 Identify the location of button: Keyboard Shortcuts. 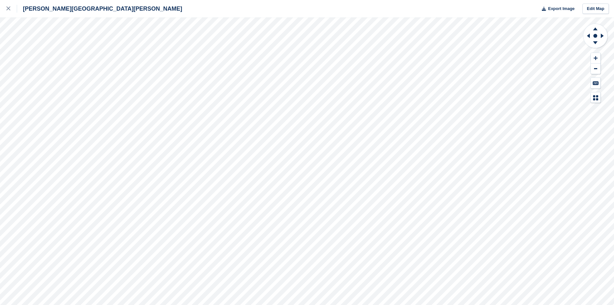
(596, 83).